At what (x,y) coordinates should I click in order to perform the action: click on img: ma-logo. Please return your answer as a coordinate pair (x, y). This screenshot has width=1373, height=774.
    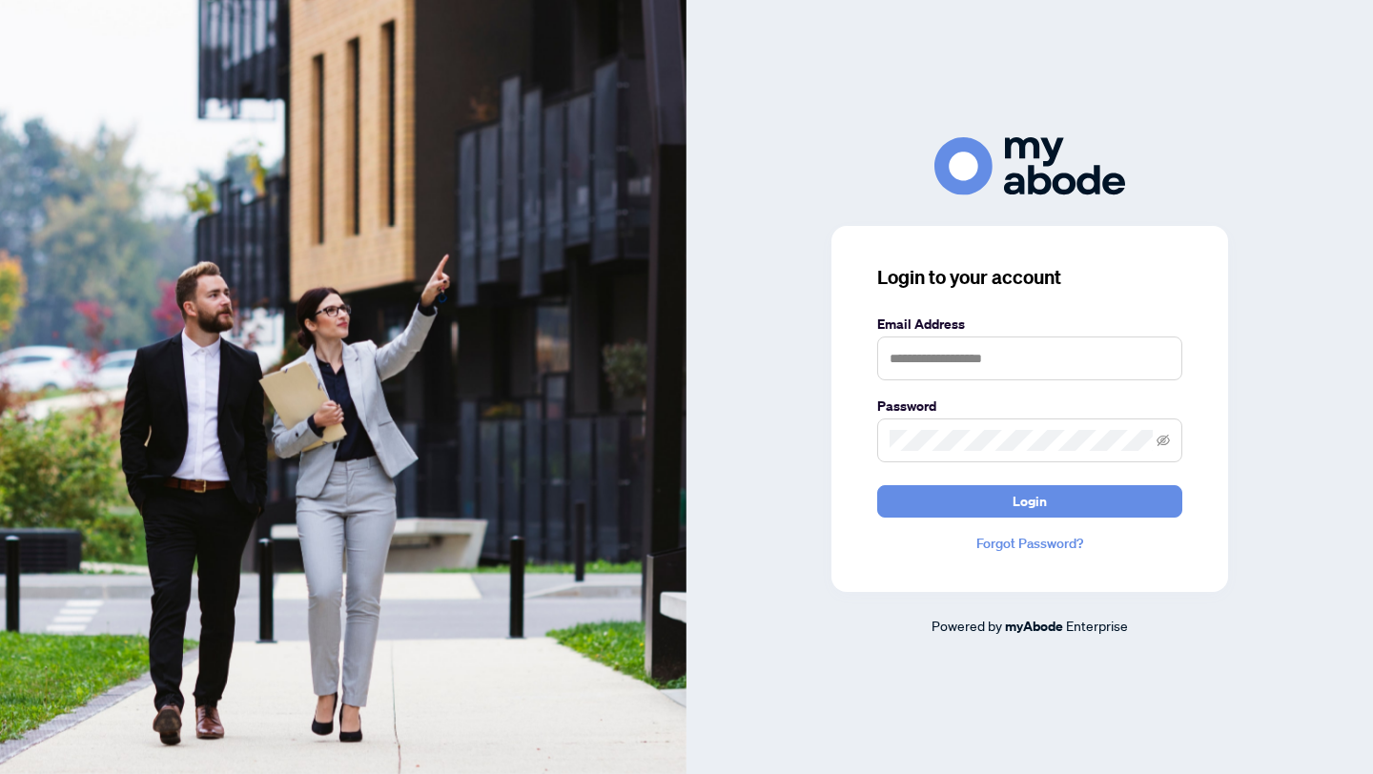
    Looking at the image, I should click on (1030, 166).